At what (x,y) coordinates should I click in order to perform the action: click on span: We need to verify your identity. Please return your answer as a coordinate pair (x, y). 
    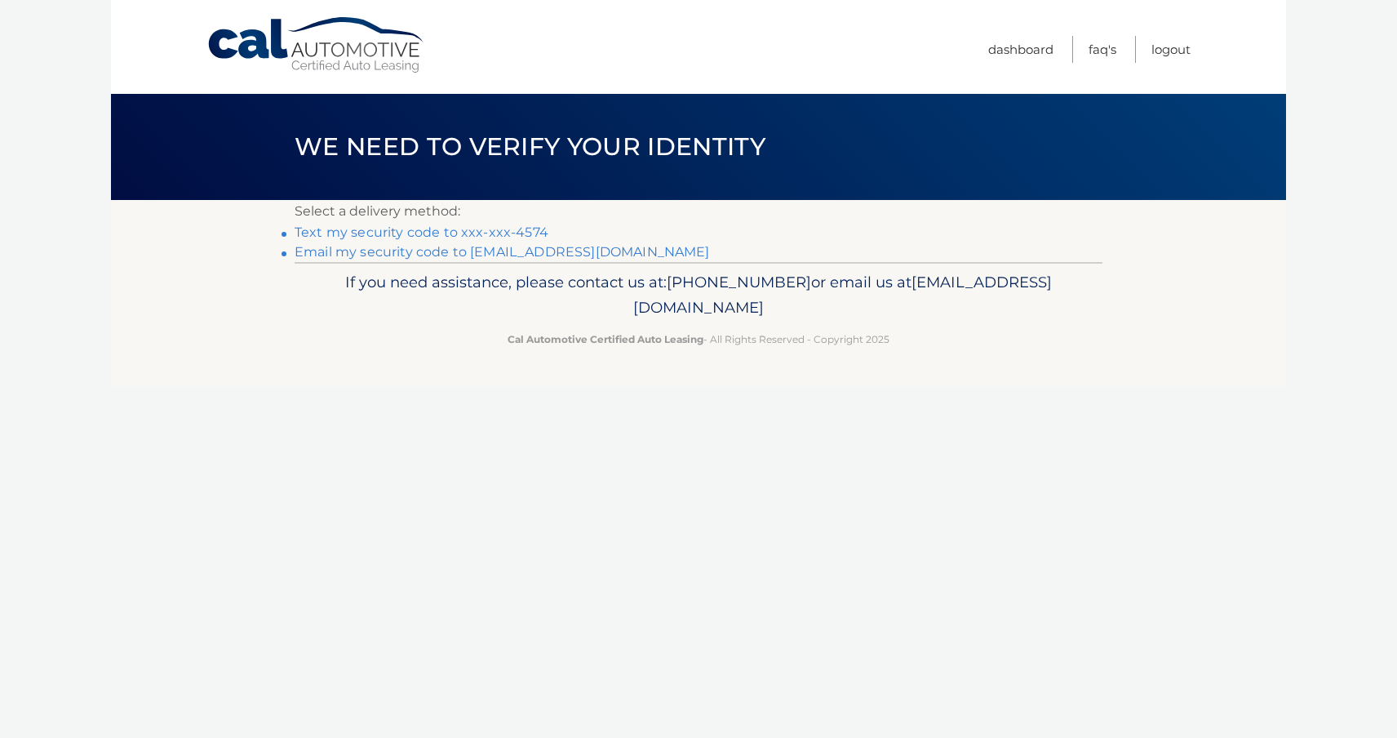
    Looking at the image, I should click on (530, 146).